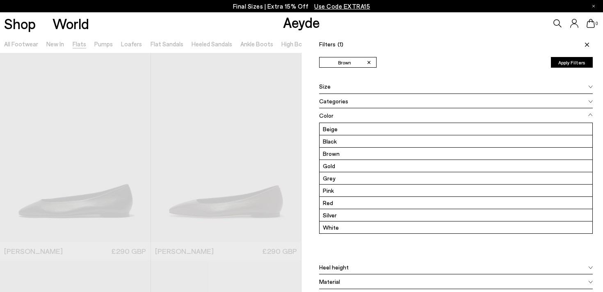 This screenshot has width=603, height=292. What do you see at coordinates (456, 129) in the screenshot?
I see `label: Beige` at bounding box center [456, 129].